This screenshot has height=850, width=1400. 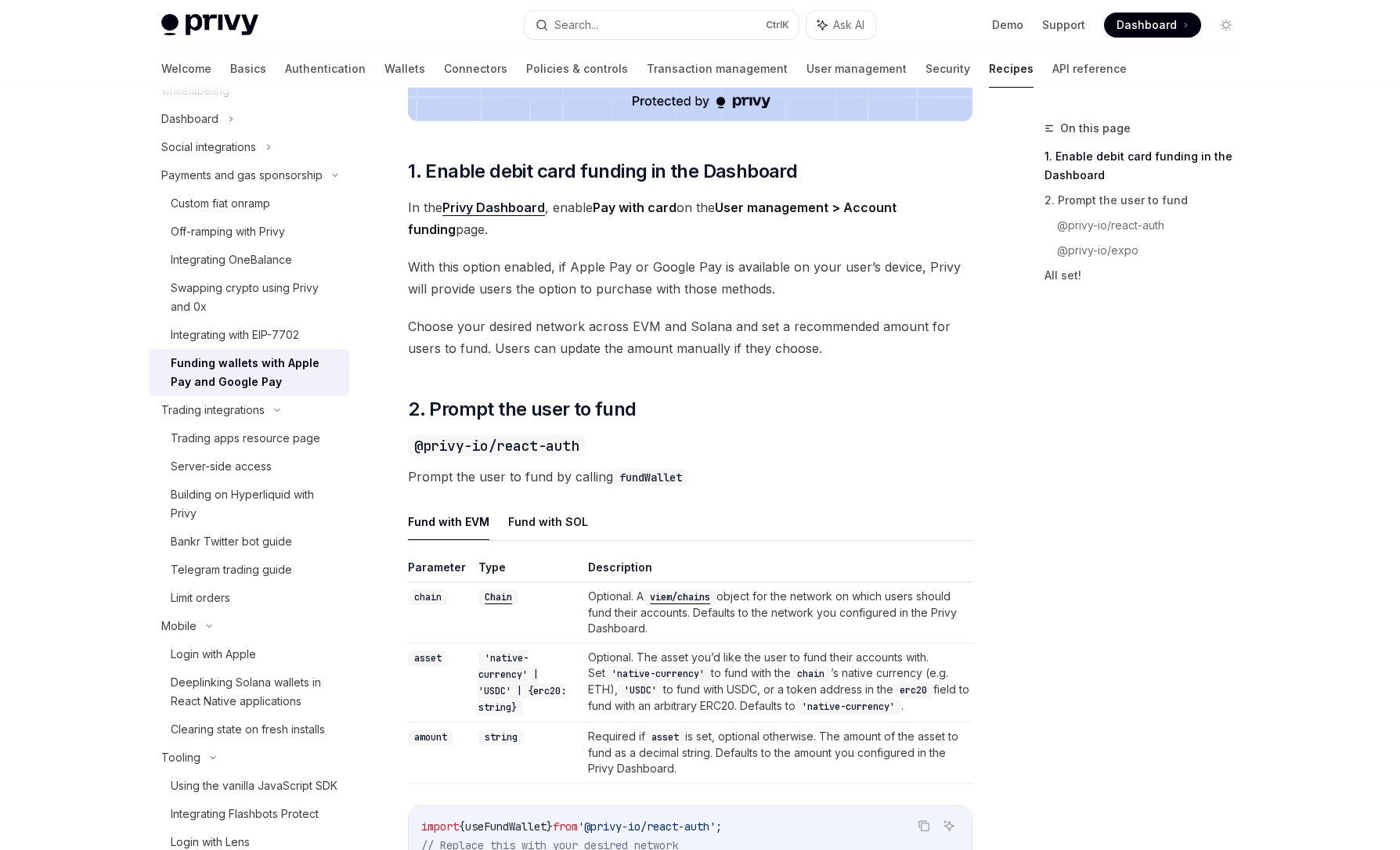 I want to click on button: Copy the contents from the code block, so click(x=923, y=826).